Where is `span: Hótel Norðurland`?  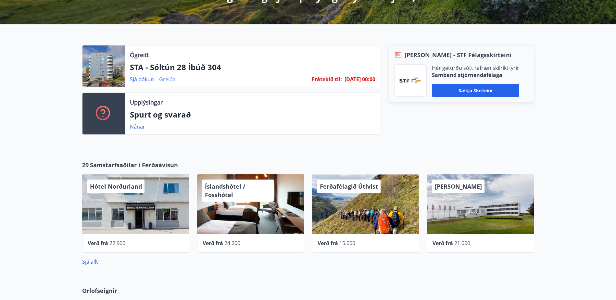 span: Hótel Norðurland is located at coordinates (116, 186).